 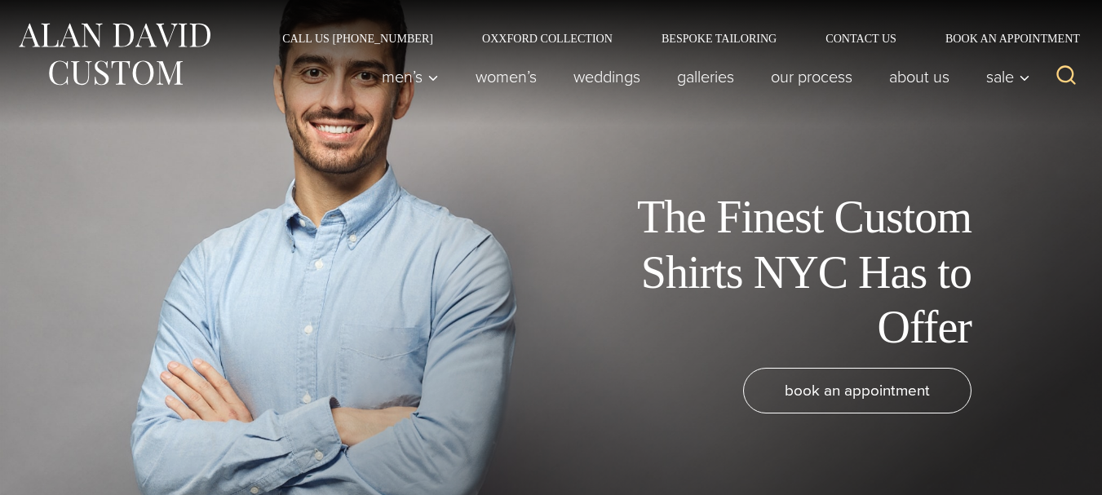 What do you see at coordinates (410, 77) in the screenshot?
I see `span: Men’s` at bounding box center [410, 77].